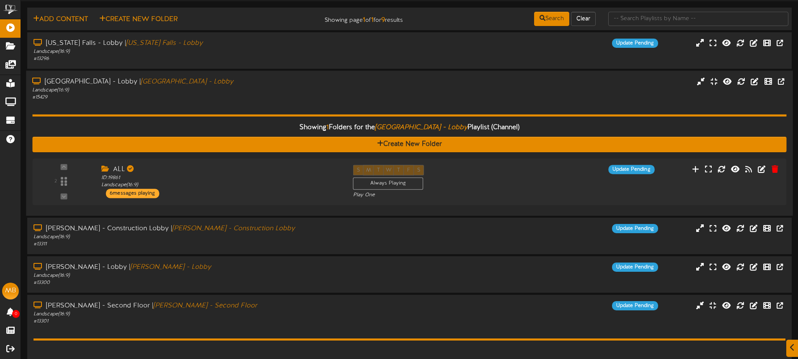 The image size is (798, 359). What do you see at coordinates (409, 127) in the screenshot?
I see `div: Showing Folders for the Playlist (Channel)` at bounding box center [409, 127].